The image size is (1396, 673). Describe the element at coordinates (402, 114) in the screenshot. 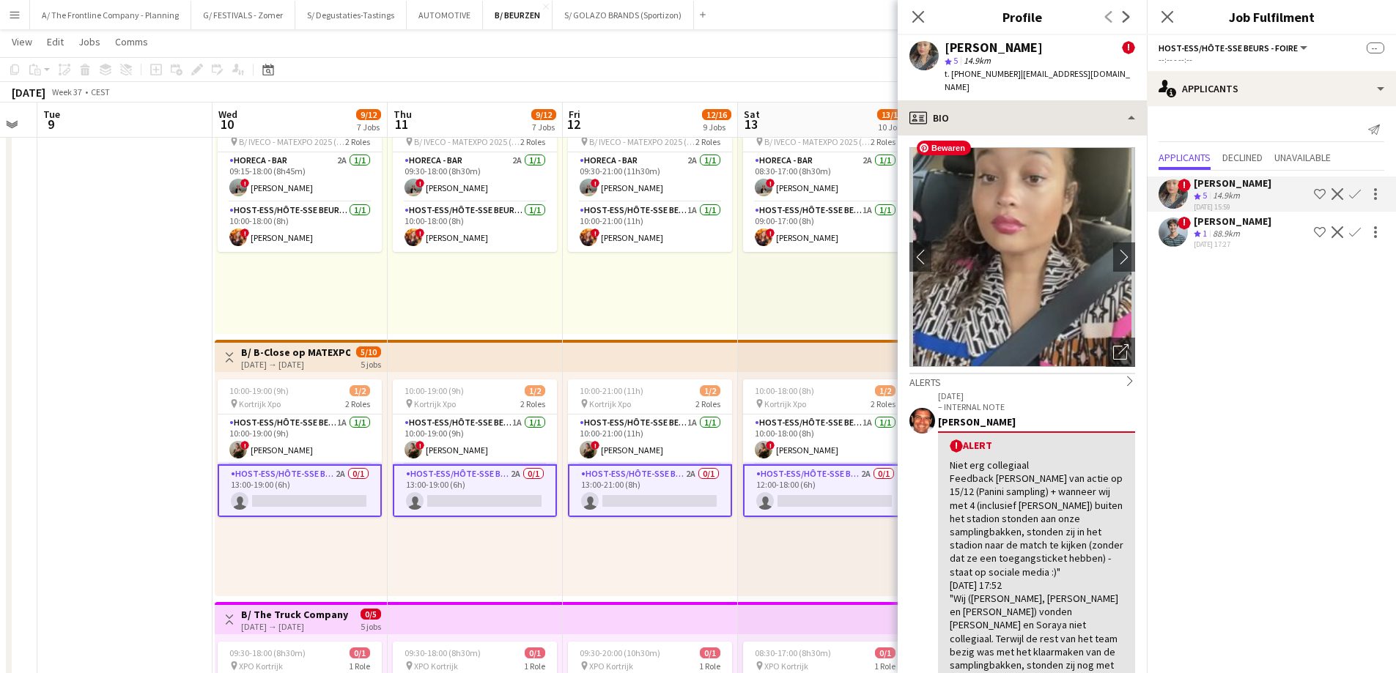

I see `span: Thu` at that location.